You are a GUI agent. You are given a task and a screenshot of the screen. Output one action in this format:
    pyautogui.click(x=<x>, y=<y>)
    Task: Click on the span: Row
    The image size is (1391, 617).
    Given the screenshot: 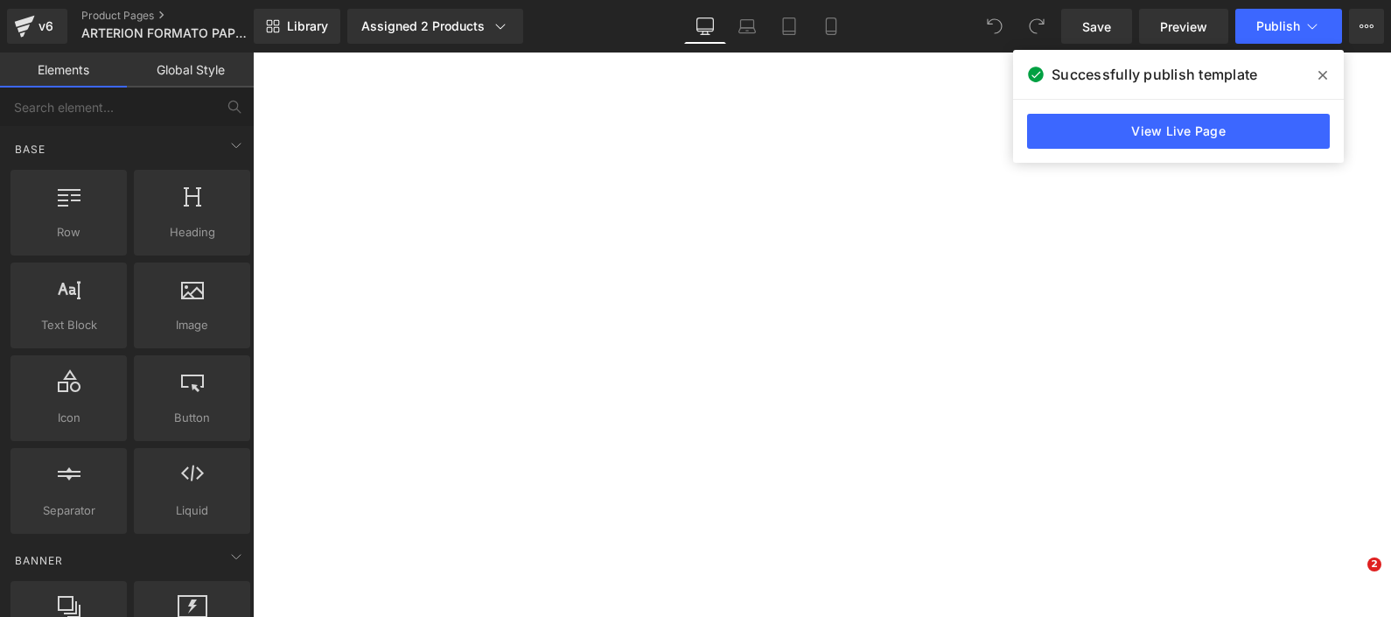 What is the action you would take?
    pyautogui.click(x=68, y=232)
    